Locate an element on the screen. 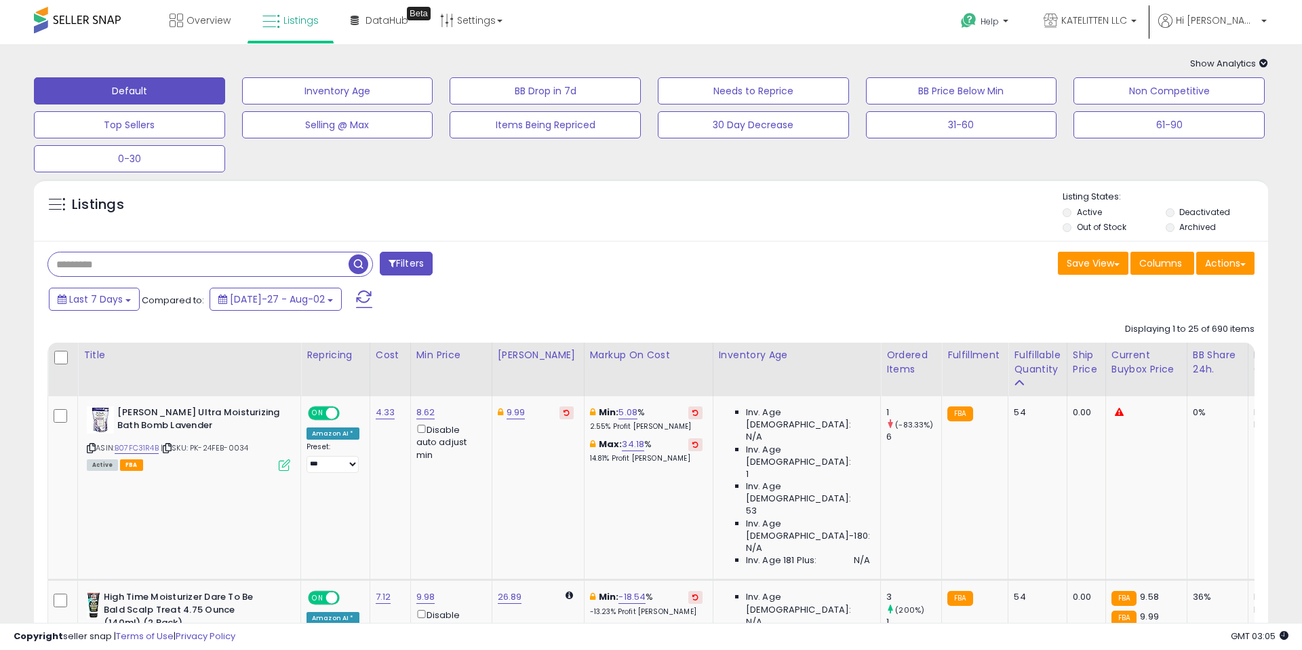  p: Listing States: is located at coordinates (1165, 197).